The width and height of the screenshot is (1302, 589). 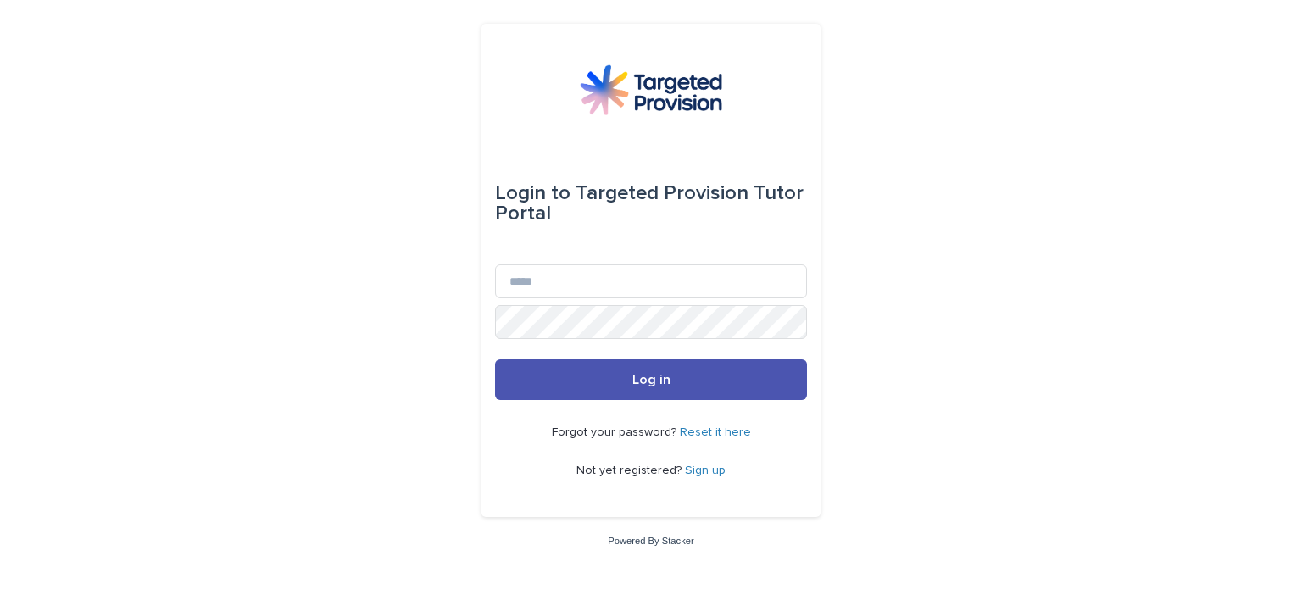 What do you see at coordinates (651, 380) in the screenshot?
I see `button: Log in` at bounding box center [651, 380].